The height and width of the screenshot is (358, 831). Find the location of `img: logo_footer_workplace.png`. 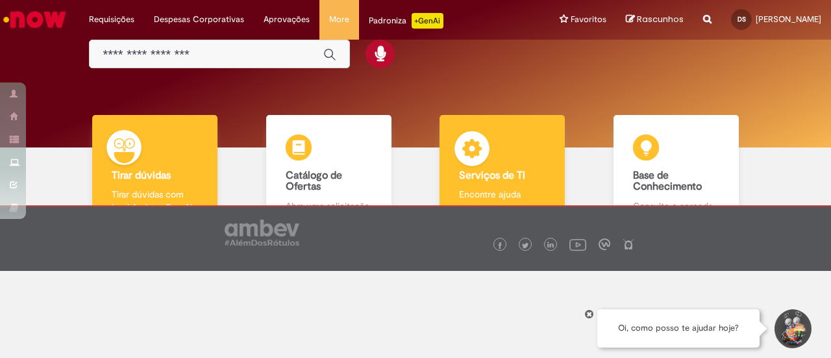

img: logo_footer_workplace.png is located at coordinates (605, 244).